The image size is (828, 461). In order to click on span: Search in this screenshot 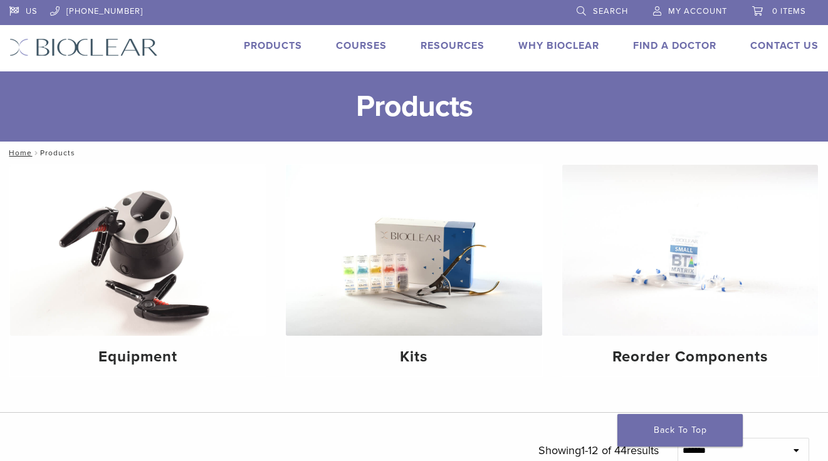, I will do `click(611, 11)`.